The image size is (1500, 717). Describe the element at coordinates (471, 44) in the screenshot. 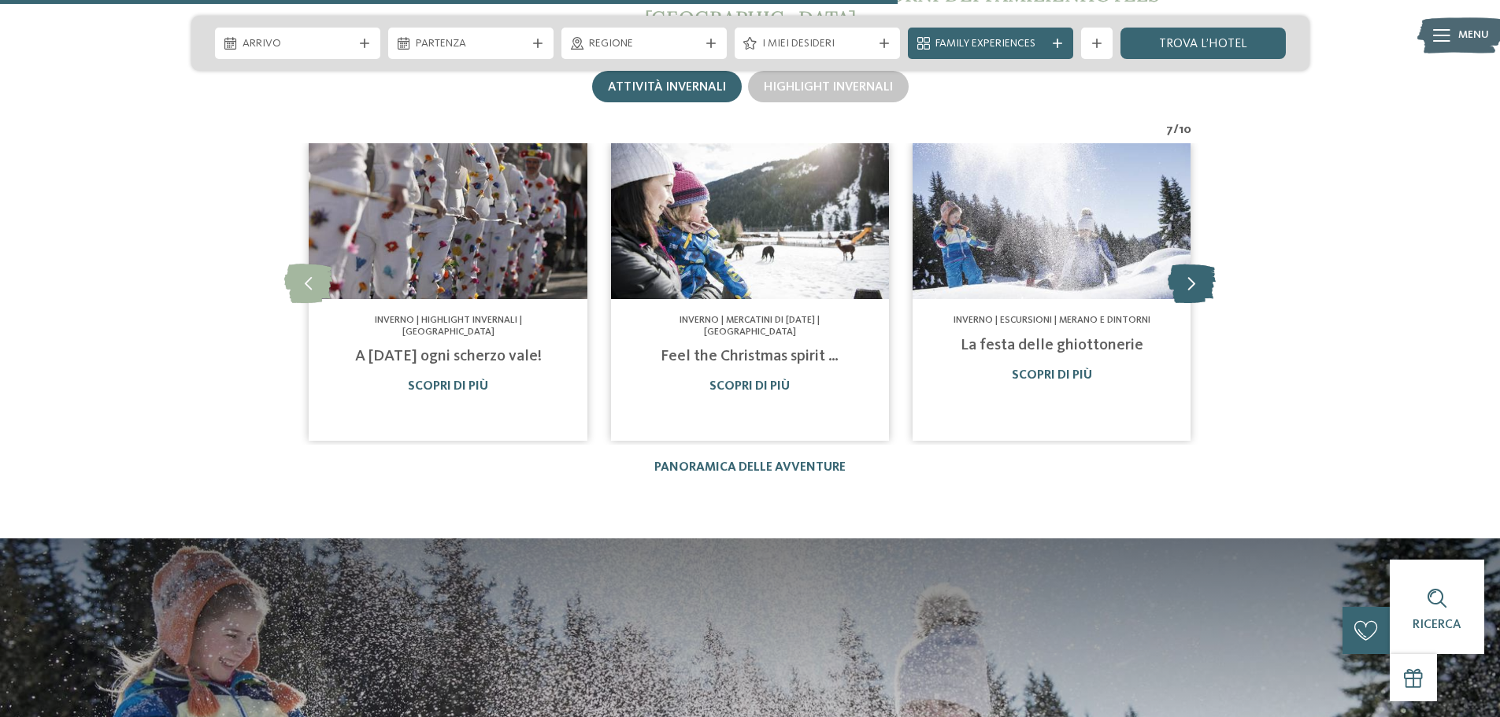

I see `span: Partenza` at that location.